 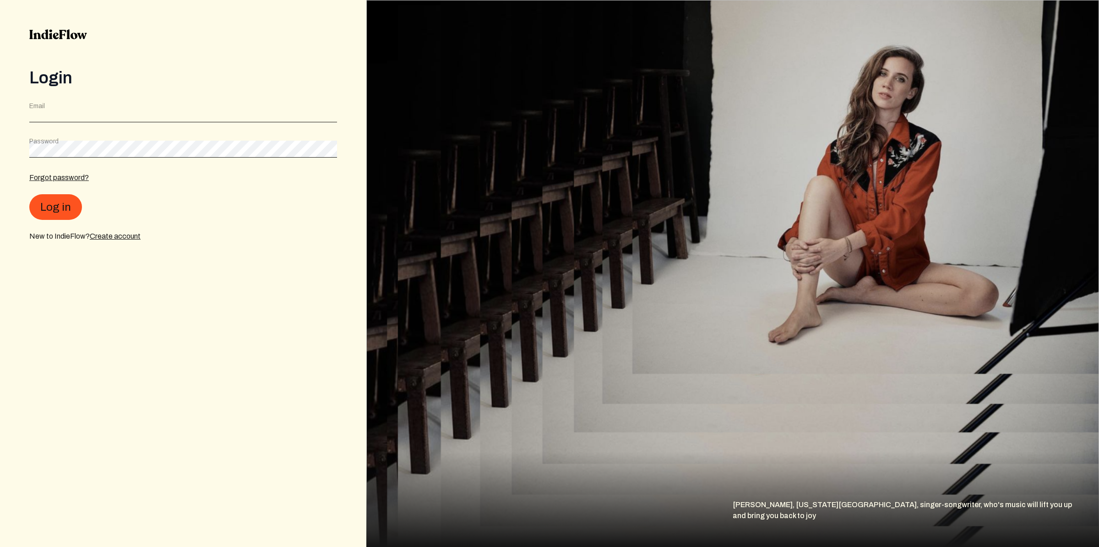 What do you see at coordinates (183, 236) in the screenshot?
I see `div: New to IndieFlow?` at bounding box center [183, 236].